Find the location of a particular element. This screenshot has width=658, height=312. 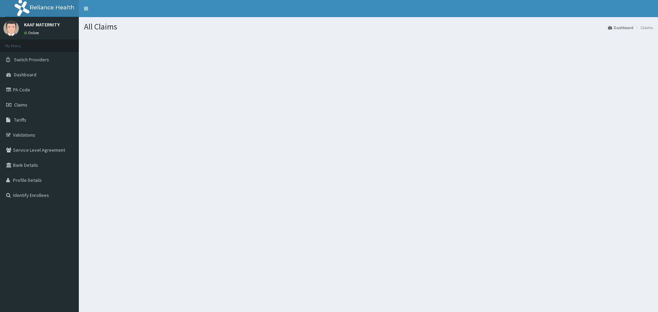

li: Claims is located at coordinates (643, 27).